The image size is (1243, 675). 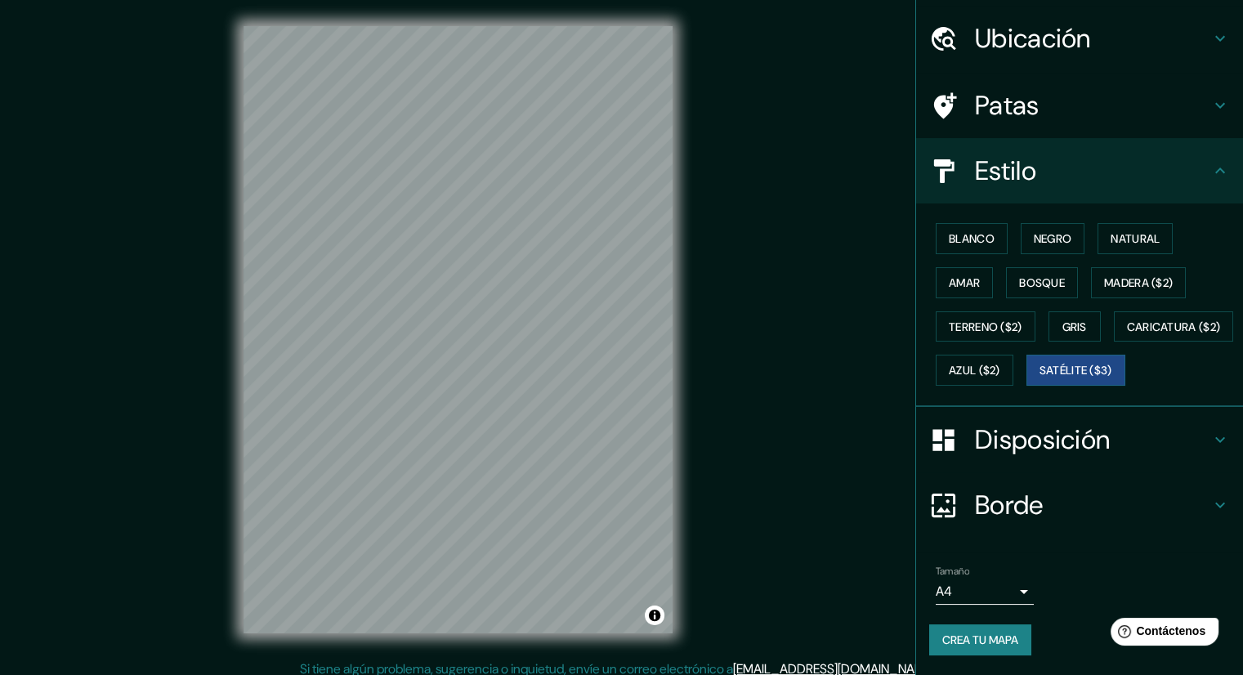 I want to click on button: Madera ($2), so click(x=1138, y=283).